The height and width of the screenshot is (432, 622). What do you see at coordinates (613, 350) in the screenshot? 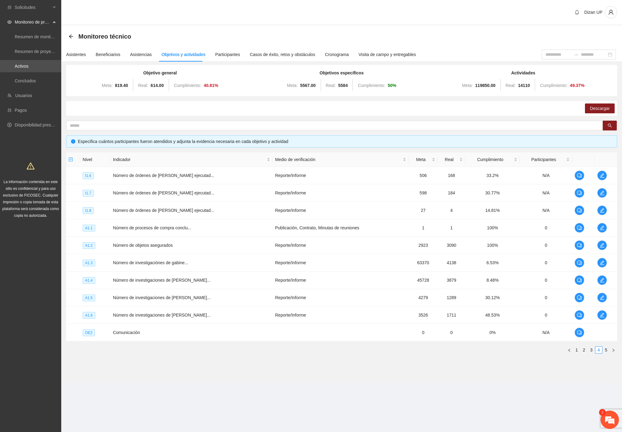
I see `span: right` at bounding box center [613, 350].